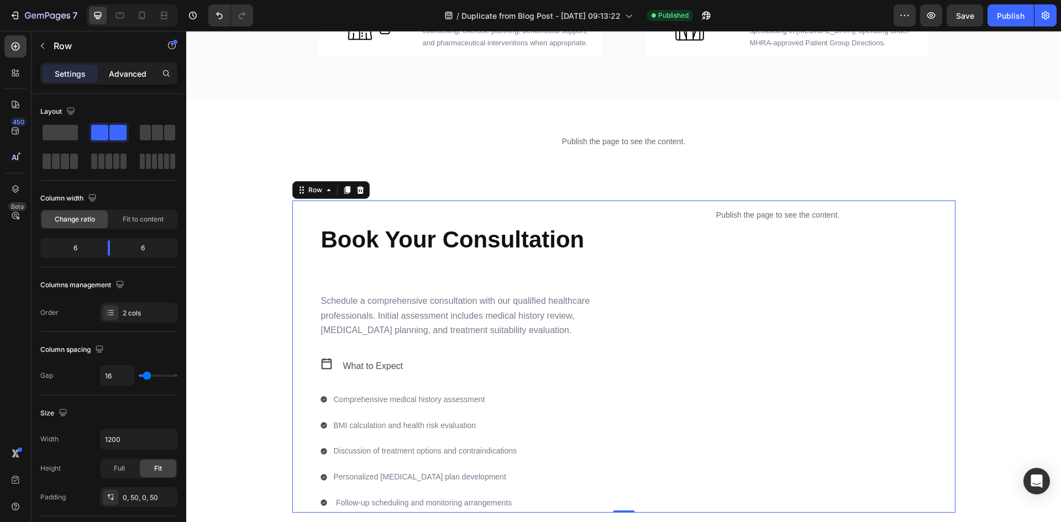  What do you see at coordinates (43, 15) in the screenshot?
I see `button: 7` at bounding box center [43, 15].